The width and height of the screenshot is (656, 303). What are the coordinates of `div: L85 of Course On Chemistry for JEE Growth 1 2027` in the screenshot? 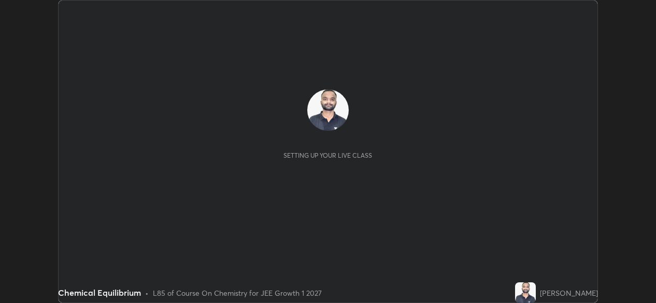 It's located at (237, 293).